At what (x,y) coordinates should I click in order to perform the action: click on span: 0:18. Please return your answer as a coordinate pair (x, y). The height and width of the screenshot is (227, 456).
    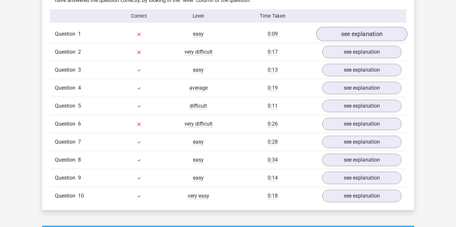
    Looking at the image, I should click on (273, 196).